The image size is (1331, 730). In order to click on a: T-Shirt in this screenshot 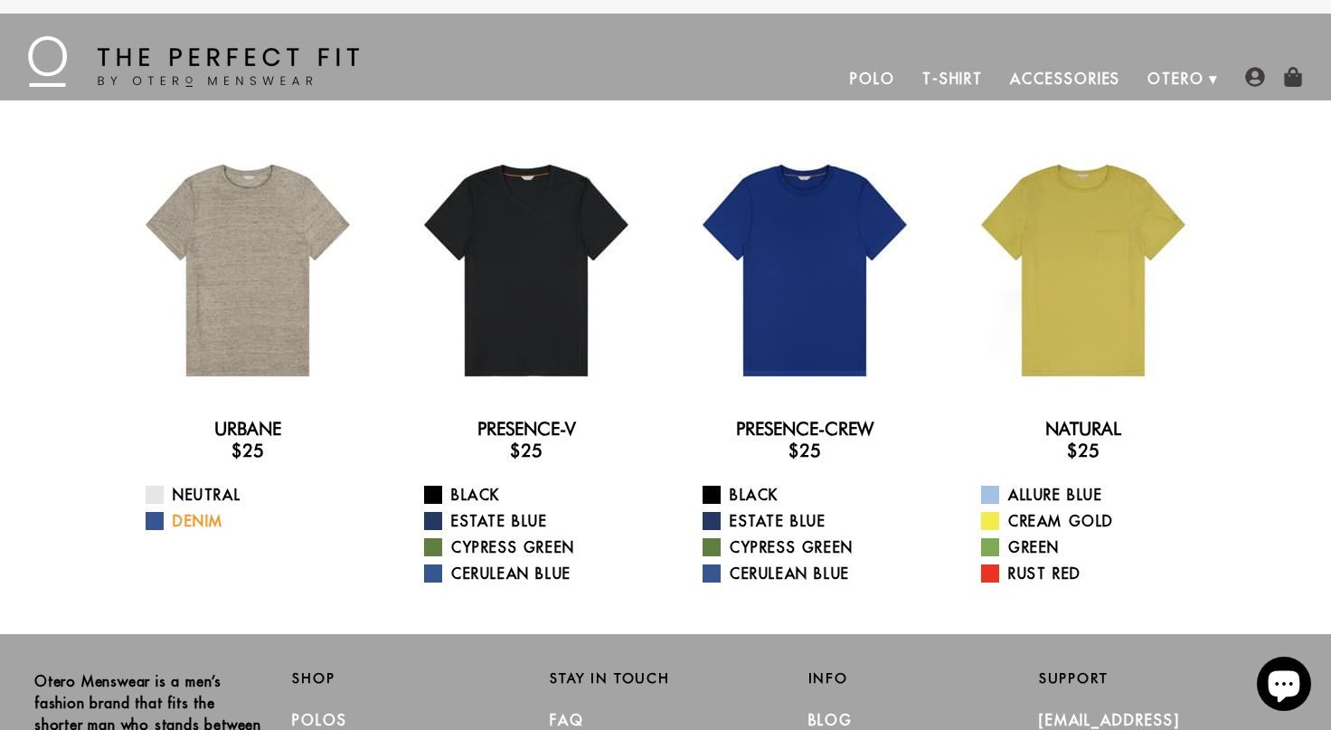, I will do `click(952, 79)`.